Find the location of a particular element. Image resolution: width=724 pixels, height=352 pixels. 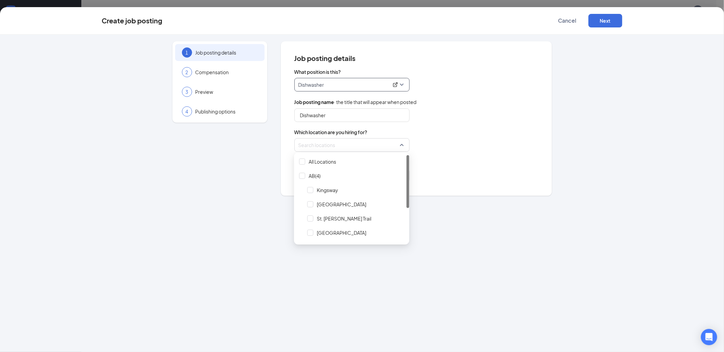

span: 1 is located at coordinates (187, 52).